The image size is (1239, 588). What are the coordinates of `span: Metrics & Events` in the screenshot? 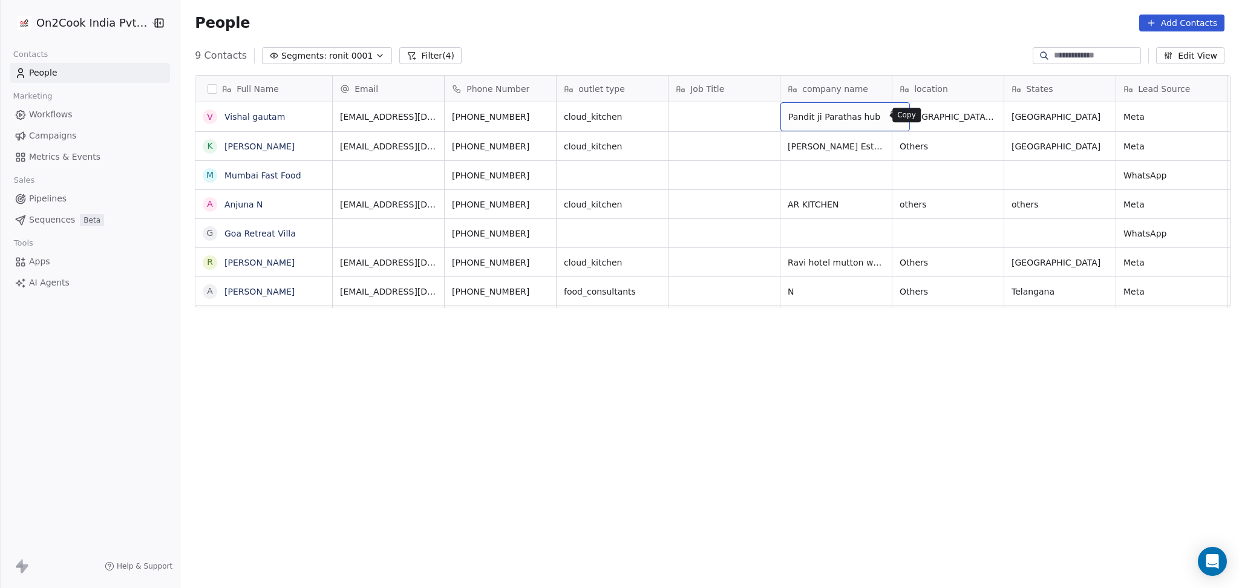 It's located at (65, 157).